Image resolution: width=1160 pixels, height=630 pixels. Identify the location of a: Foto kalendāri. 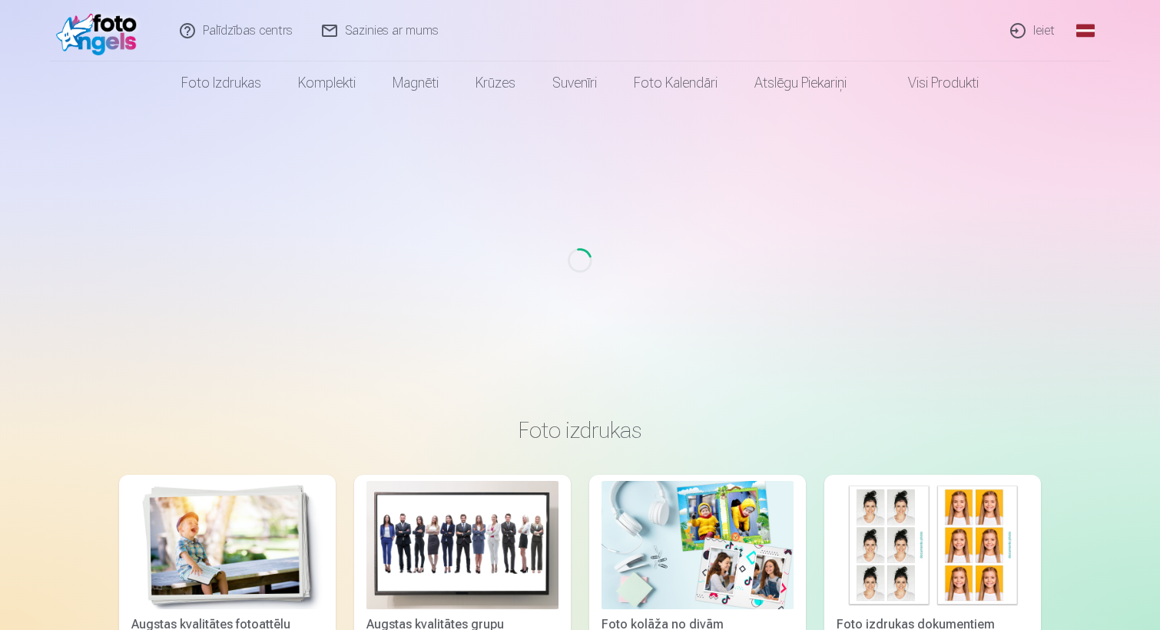
(675, 83).